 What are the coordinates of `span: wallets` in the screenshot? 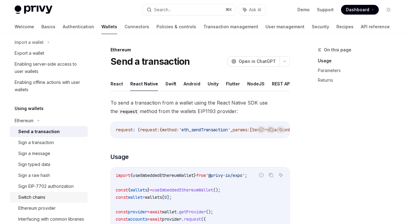 It's located at (139, 190).